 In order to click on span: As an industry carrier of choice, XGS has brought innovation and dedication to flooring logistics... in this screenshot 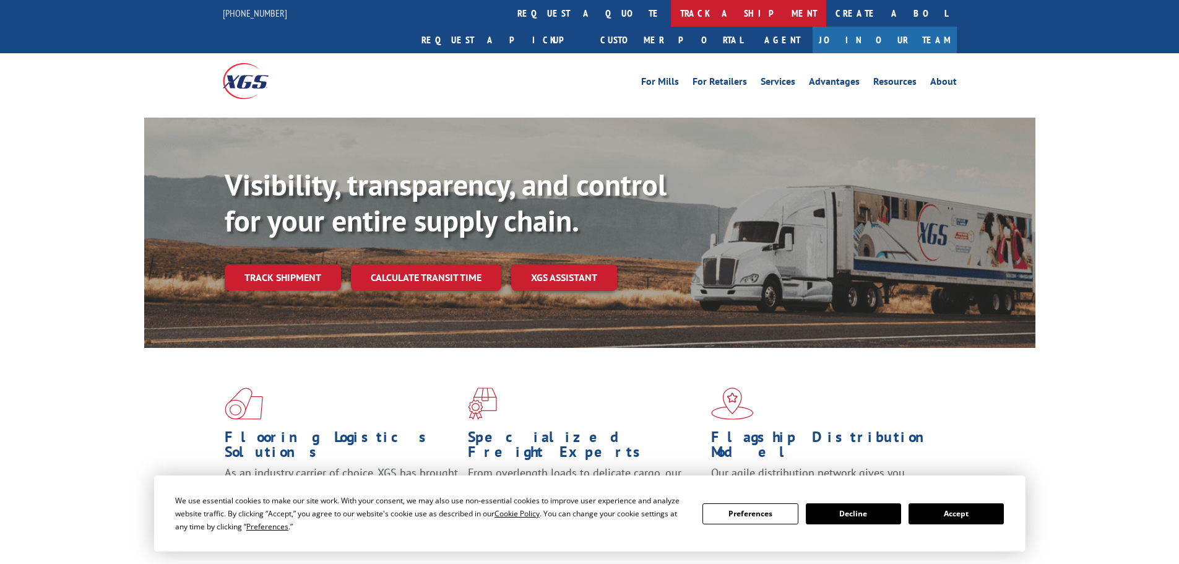, I will do `click(341, 487)`.